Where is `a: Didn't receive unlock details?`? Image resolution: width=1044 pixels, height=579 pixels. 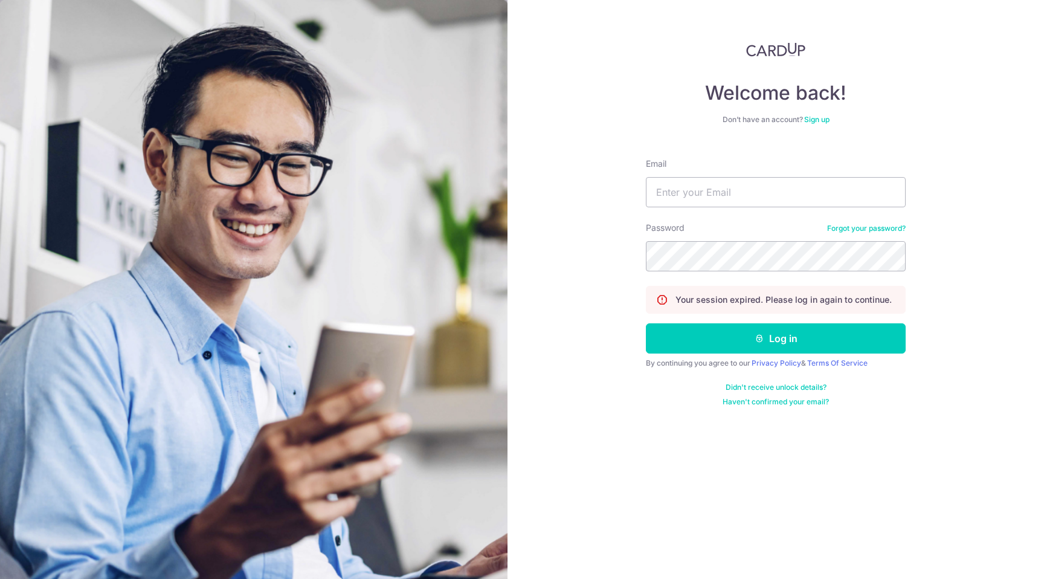 a: Didn't receive unlock details? is located at coordinates (776, 387).